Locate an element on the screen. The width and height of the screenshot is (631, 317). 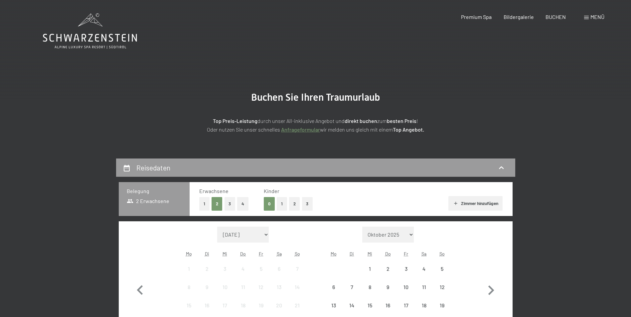
div: Wed Oct 15 2025 is located at coordinates (370, 305).